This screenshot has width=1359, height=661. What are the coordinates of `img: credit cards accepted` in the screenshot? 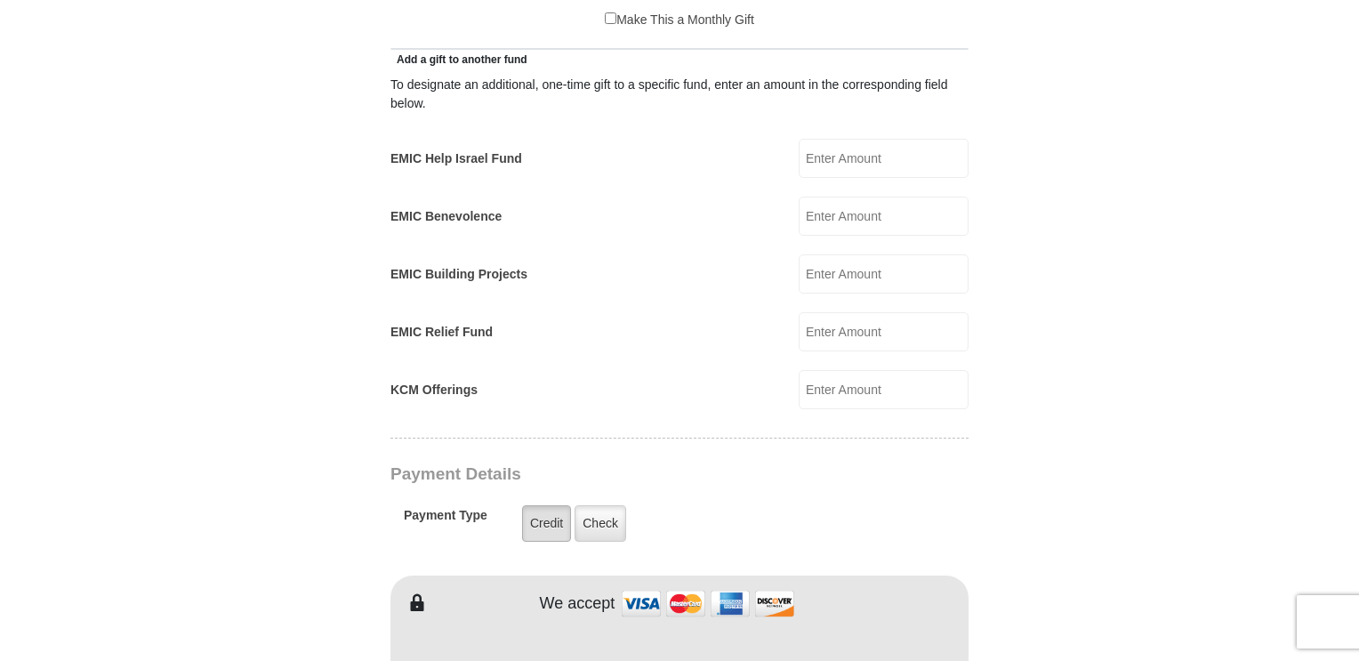 It's located at (708, 603).